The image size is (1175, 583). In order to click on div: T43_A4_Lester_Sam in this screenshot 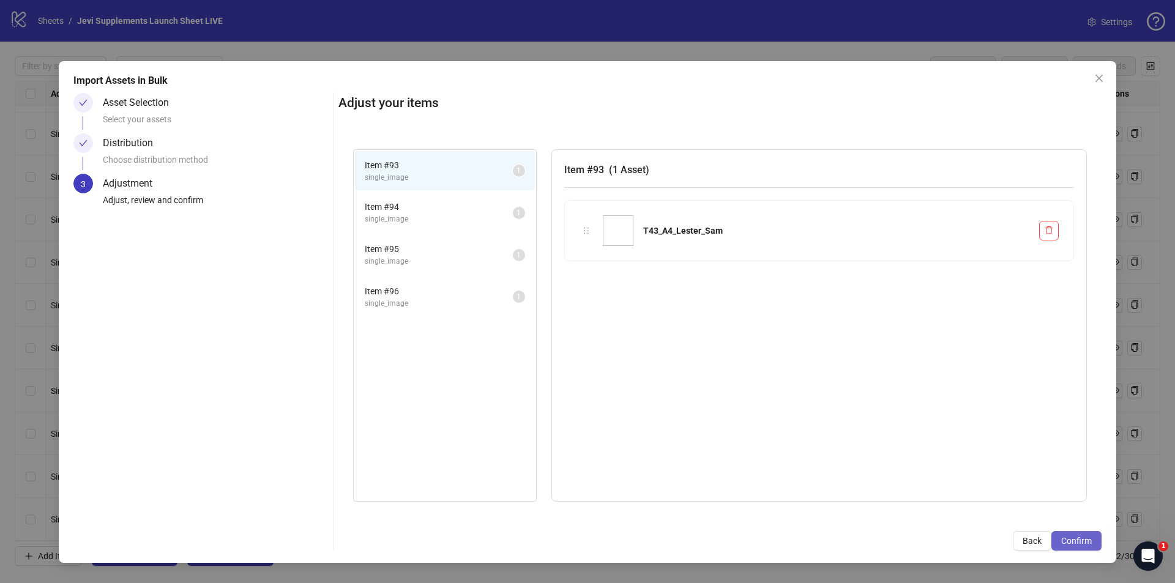, I will do `click(836, 231)`.